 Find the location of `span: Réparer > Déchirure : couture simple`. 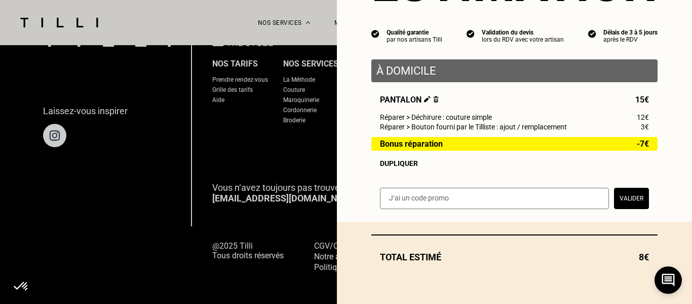

span: Réparer > Déchirure : couture simple is located at coordinates (436, 117).